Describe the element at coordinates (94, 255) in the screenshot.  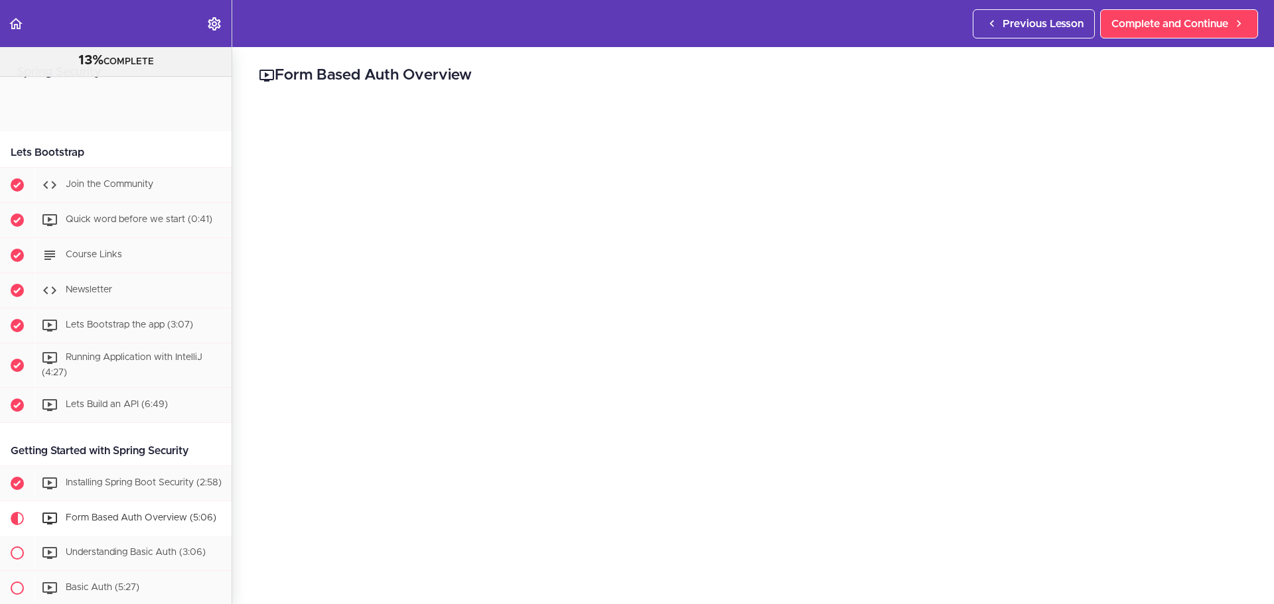
I see `span: Course Links` at that location.